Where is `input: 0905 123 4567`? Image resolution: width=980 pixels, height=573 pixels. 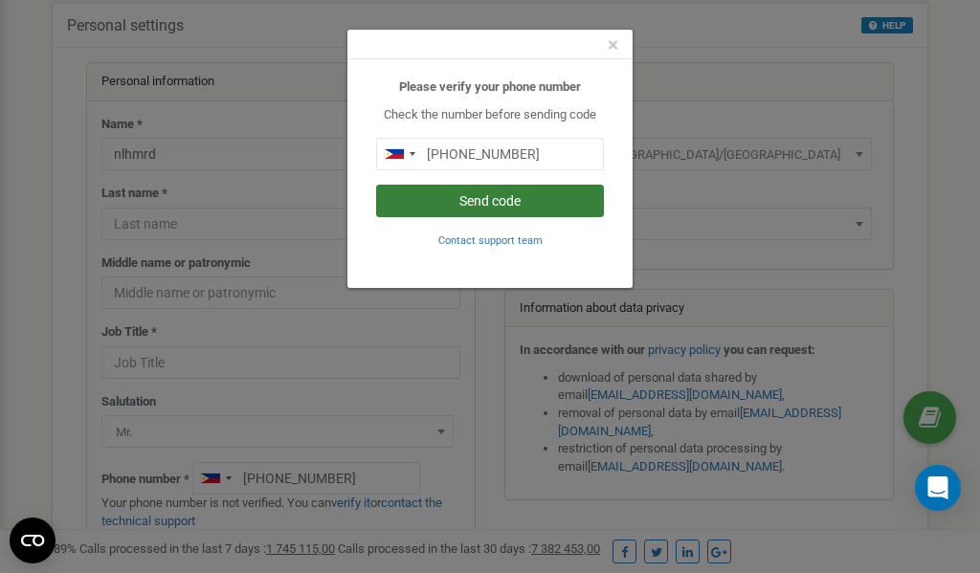
input: 0905 123 4567 is located at coordinates (490, 154).